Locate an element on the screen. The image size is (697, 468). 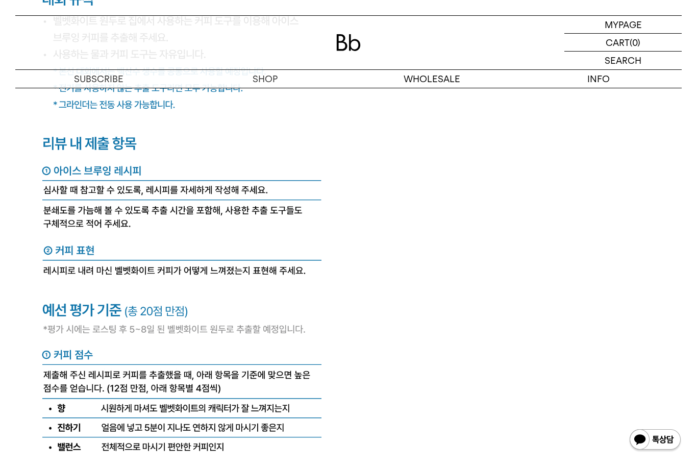
img: 로고 is located at coordinates (349, 42).